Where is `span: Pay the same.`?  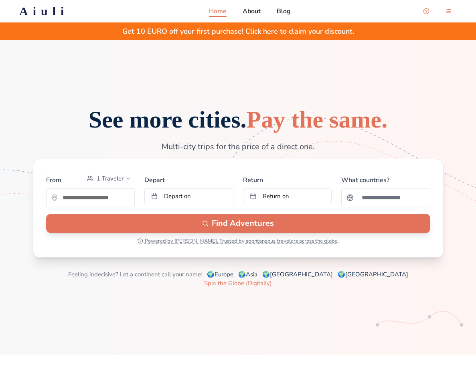 span: Pay the same. is located at coordinates (317, 120).